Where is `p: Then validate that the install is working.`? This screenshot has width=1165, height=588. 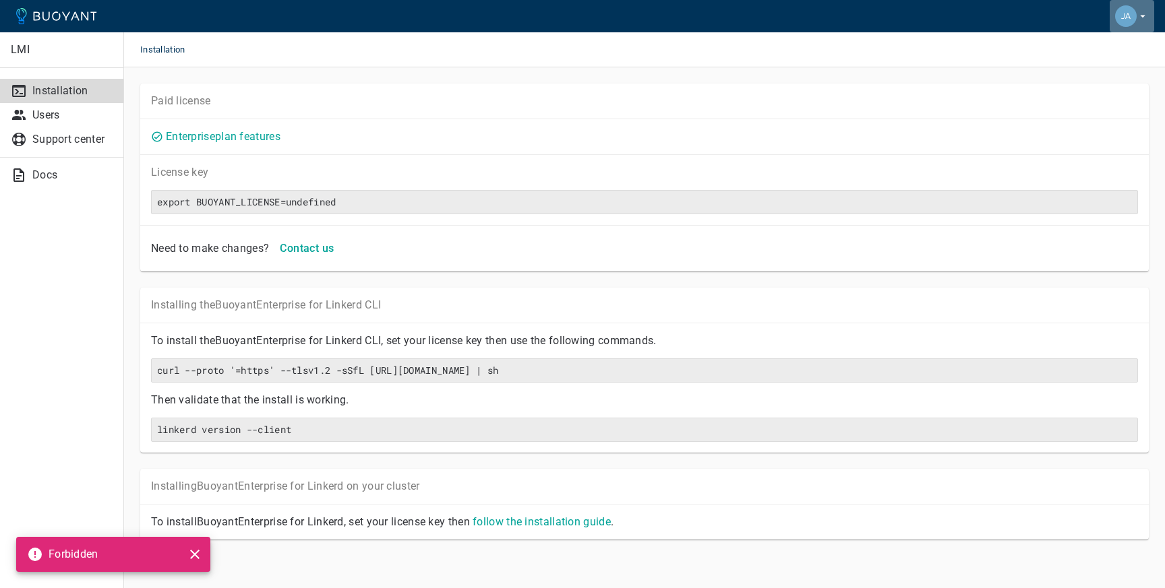 p: Then validate that the install is working. is located at coordinates (644, 400).